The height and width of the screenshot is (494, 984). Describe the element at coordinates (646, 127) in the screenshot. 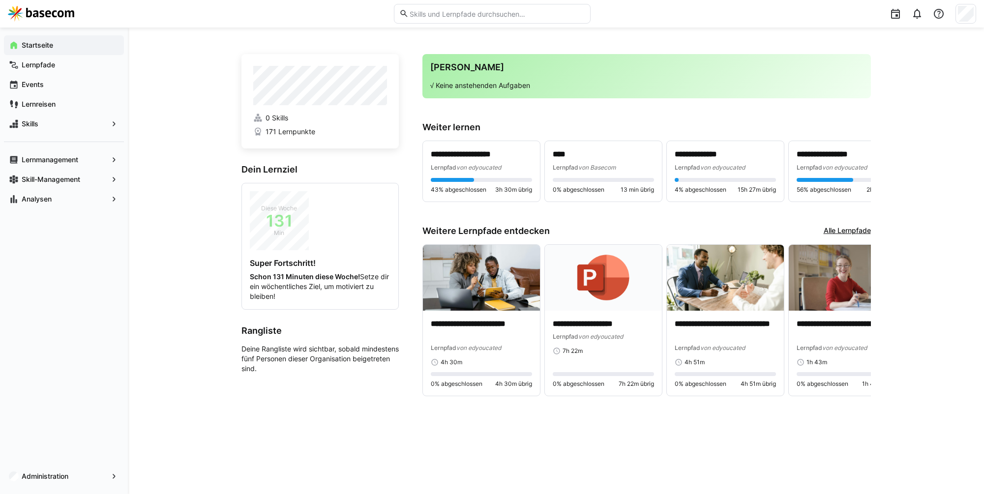

I see `h3: Weiter lernen` at that location.